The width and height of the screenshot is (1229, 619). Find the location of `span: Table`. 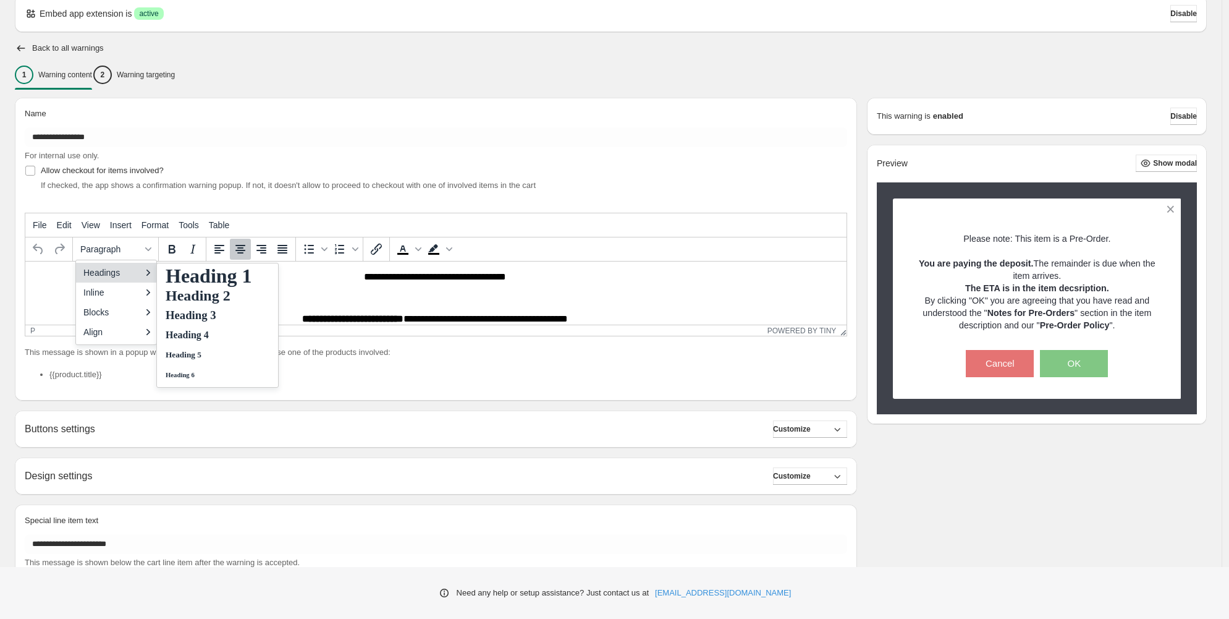

span: Table is located at coordinates (219, 225).